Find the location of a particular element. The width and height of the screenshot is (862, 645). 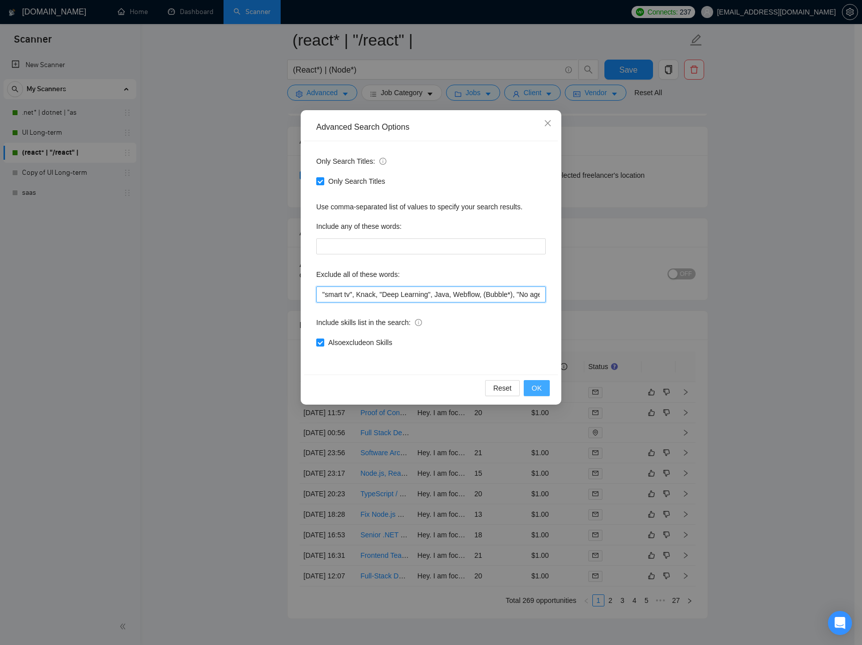

span: OK is located at coordinates (537, 388).